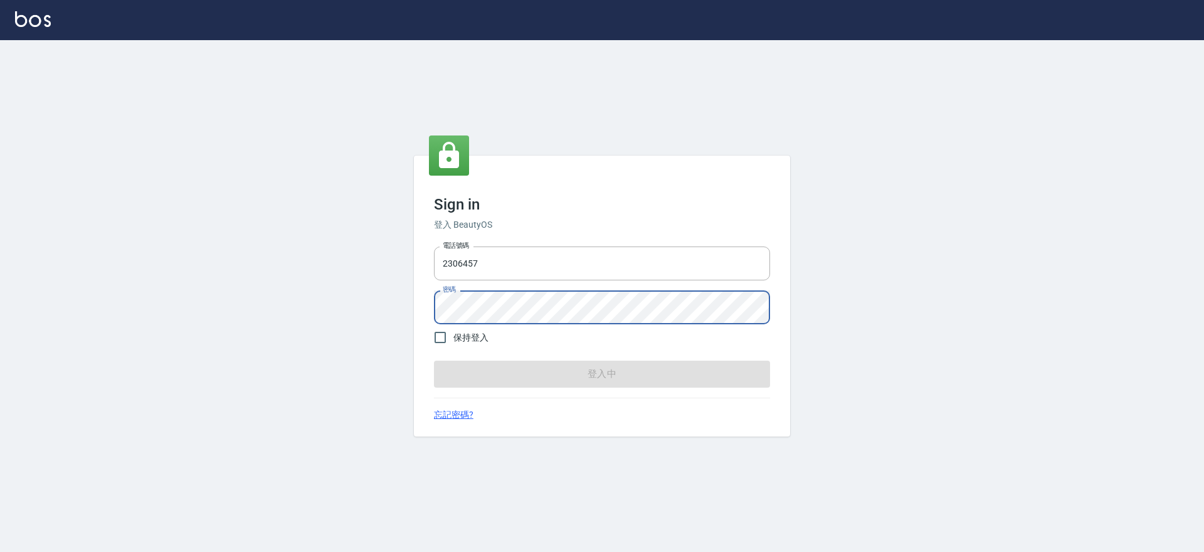  What do you see at coordinates (456, 245) in the screenshot?
I see `label: 電話號碼` at bounding box center [456, 245].